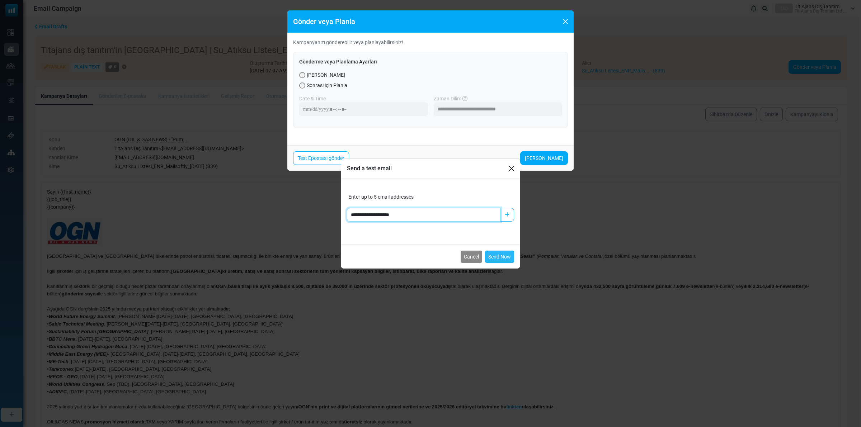  What do you see at coordinates (499, 257) in the screenshot?
I see `button: Send Now` at bounding box center [499, 257].